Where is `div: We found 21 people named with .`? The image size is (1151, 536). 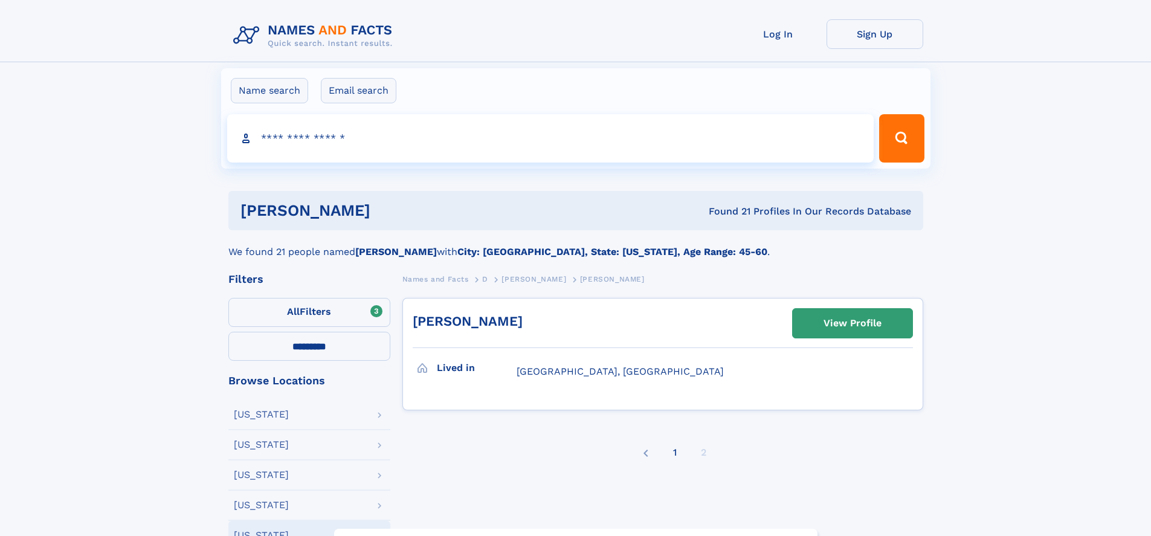
div: We found 21 people named with . is located at coordinates (576, 245).